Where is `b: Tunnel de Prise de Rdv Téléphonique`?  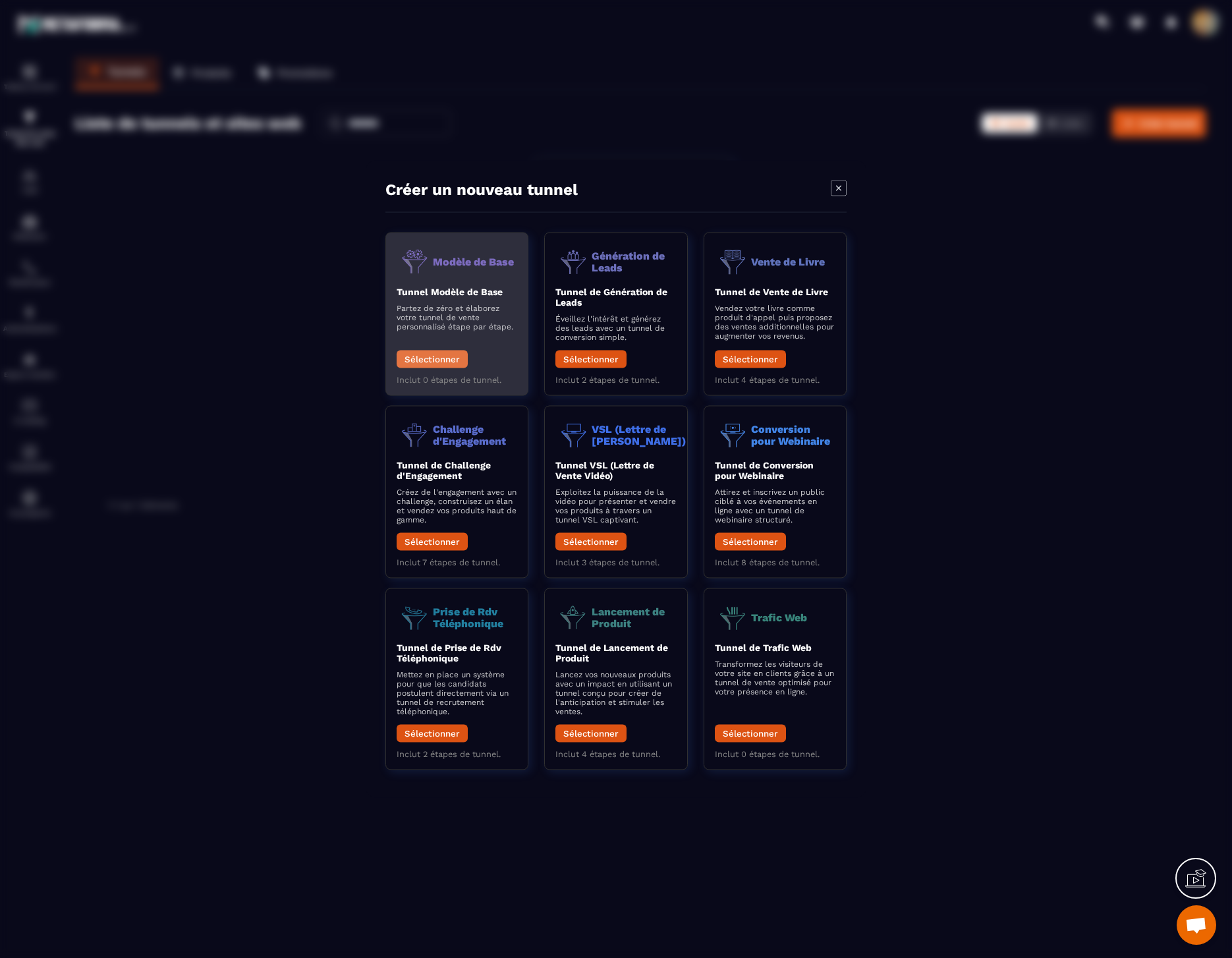 b: Tunnel de Prise de Rdv Téléphonique is located at coordinates (448, 653).